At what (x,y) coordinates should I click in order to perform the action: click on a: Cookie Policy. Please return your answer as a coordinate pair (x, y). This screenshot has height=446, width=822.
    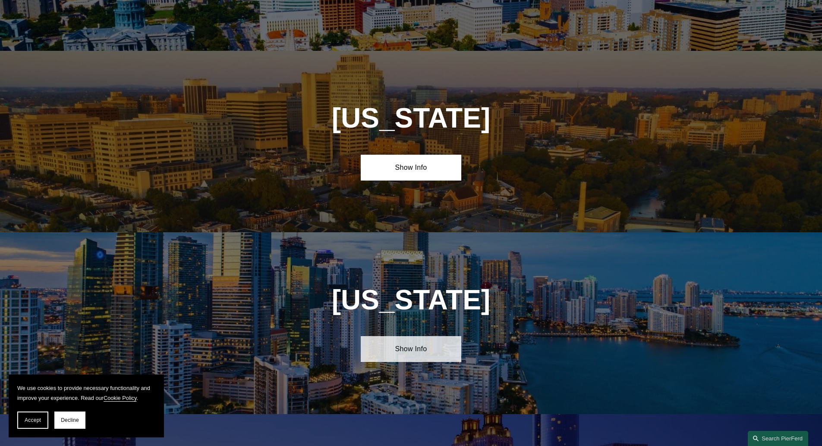
    Looking at the image, I should click on (120, 398).